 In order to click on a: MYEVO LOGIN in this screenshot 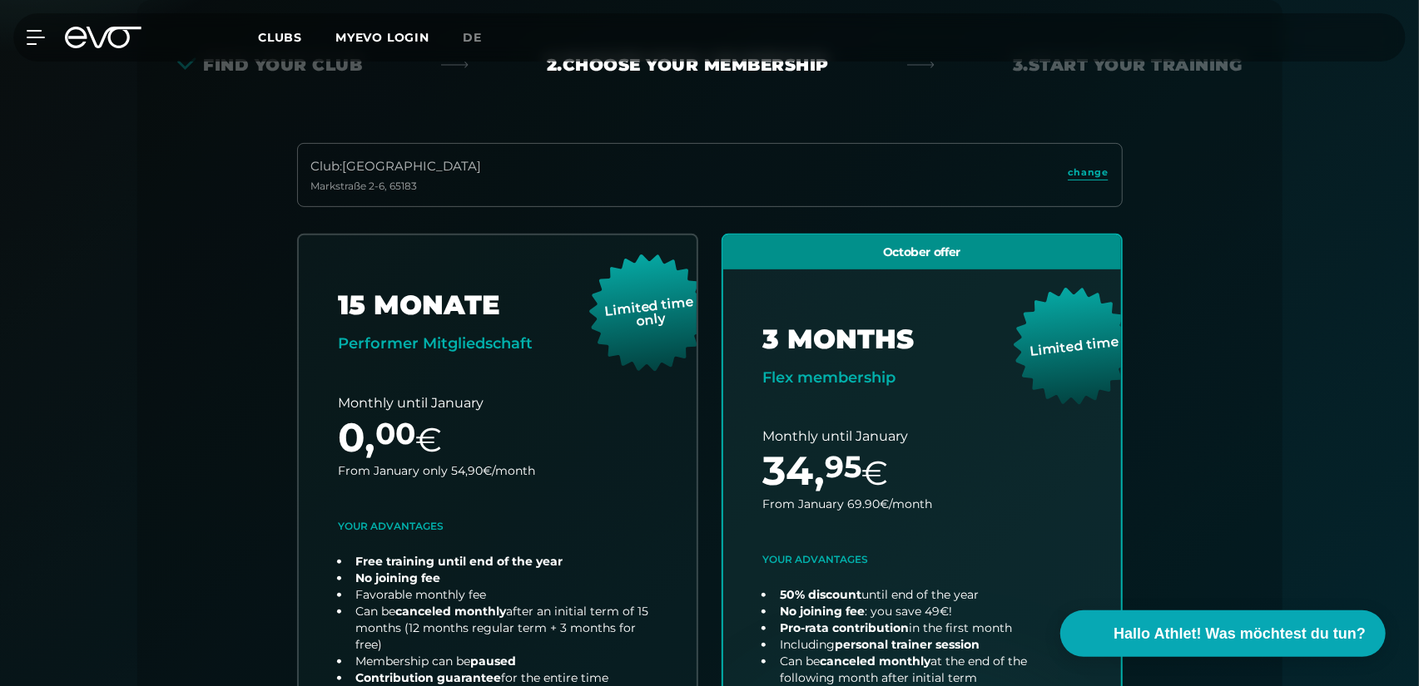, I will do `click(382, 37)`.